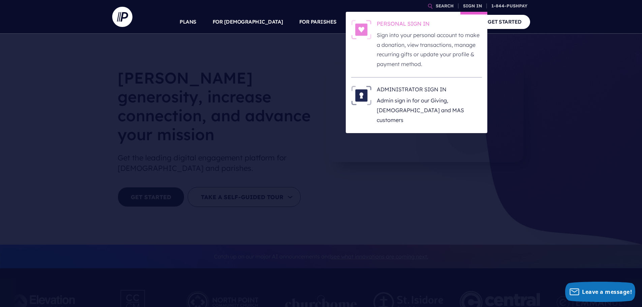 The height and width of the screenshot is (307, 642). Describe the element at coordinates (361, 30) in the screenshot. I see `img: PERSONAL SIGN IN - Illustration` at that location.